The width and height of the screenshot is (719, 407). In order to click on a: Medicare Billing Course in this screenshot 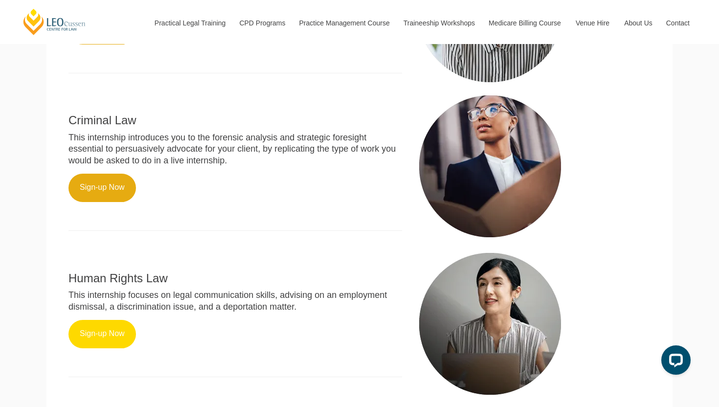, I will do `click(525, 23)`.